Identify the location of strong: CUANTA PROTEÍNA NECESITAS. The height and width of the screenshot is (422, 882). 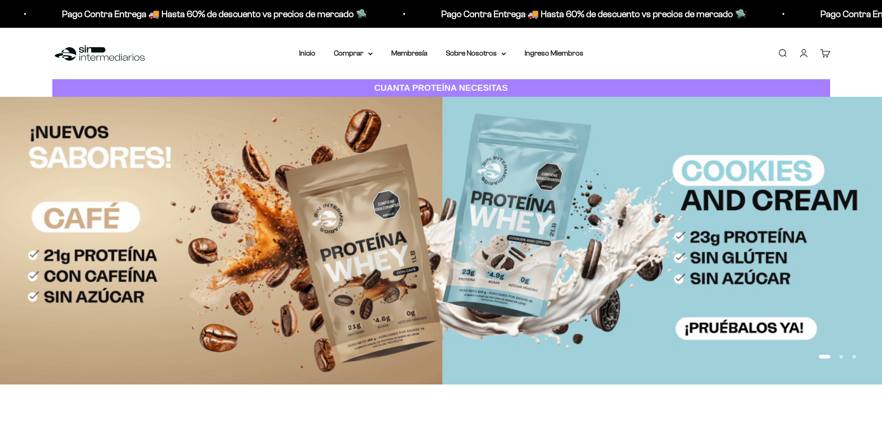
(441, 88).